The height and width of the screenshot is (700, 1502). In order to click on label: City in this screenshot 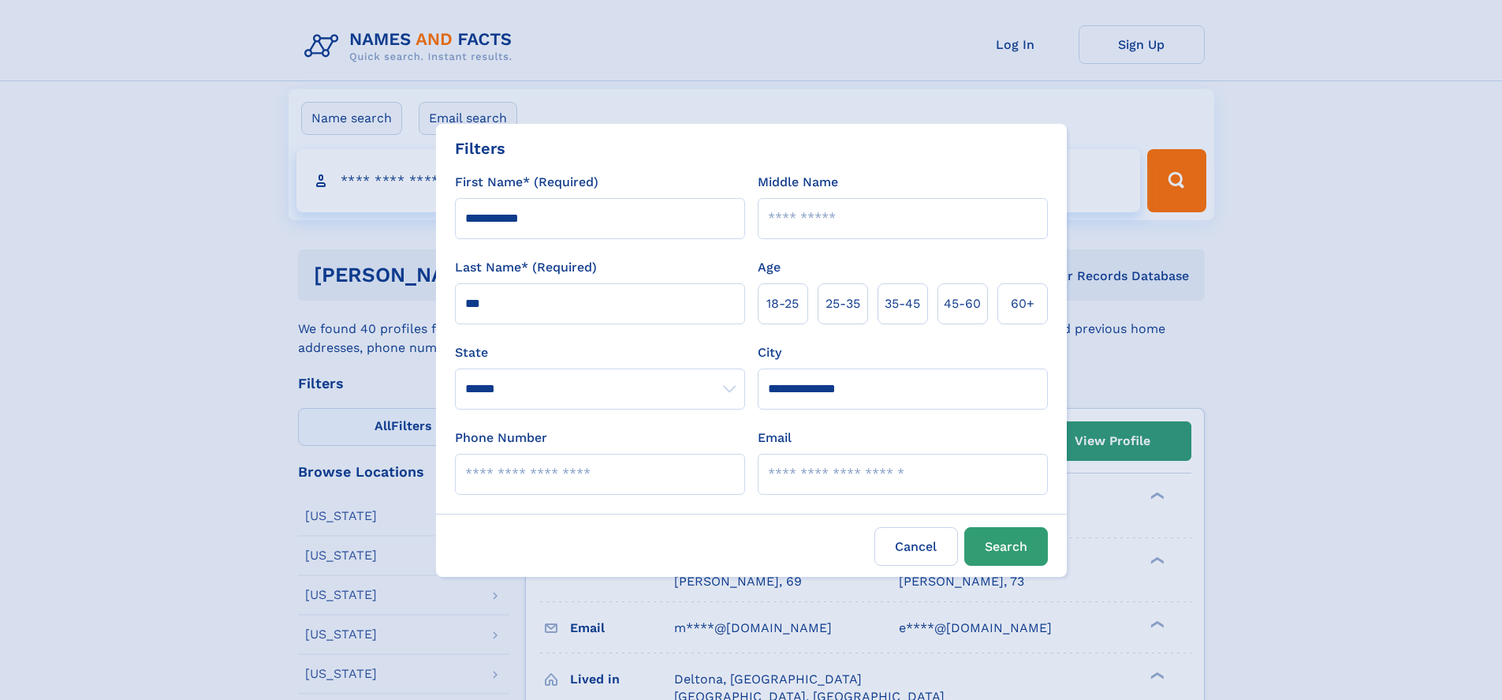, I will do `click(770, 353)`.